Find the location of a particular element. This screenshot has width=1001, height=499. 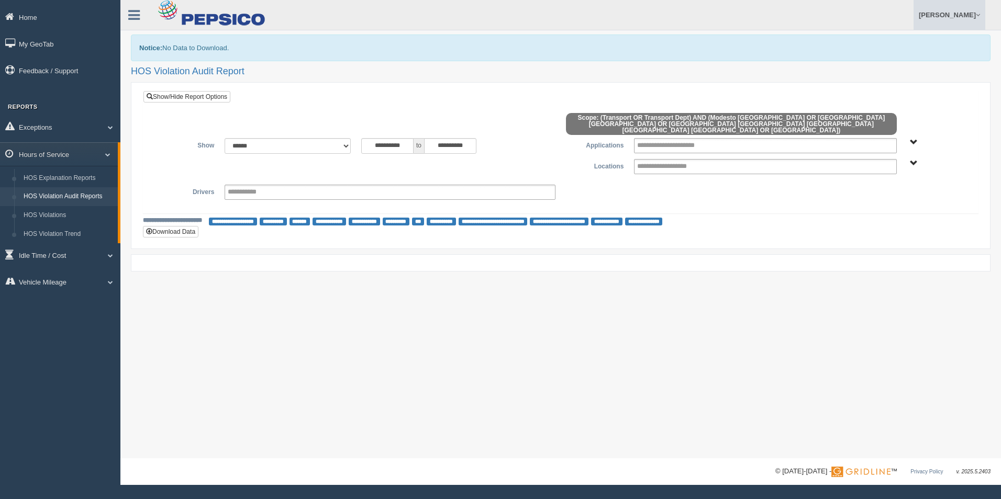

h2: HOS Violation Audit Report is located at coordinates (561, 72).